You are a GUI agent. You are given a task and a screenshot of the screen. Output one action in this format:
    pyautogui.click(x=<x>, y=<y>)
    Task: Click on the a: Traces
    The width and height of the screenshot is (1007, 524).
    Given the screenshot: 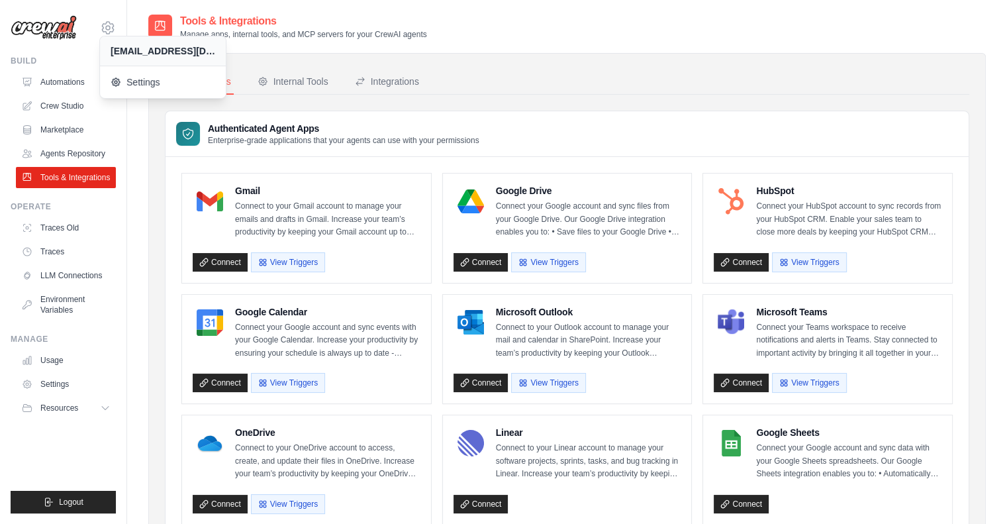 What is the action you would take?
    pyautogui.click(x=66, y=252)
    